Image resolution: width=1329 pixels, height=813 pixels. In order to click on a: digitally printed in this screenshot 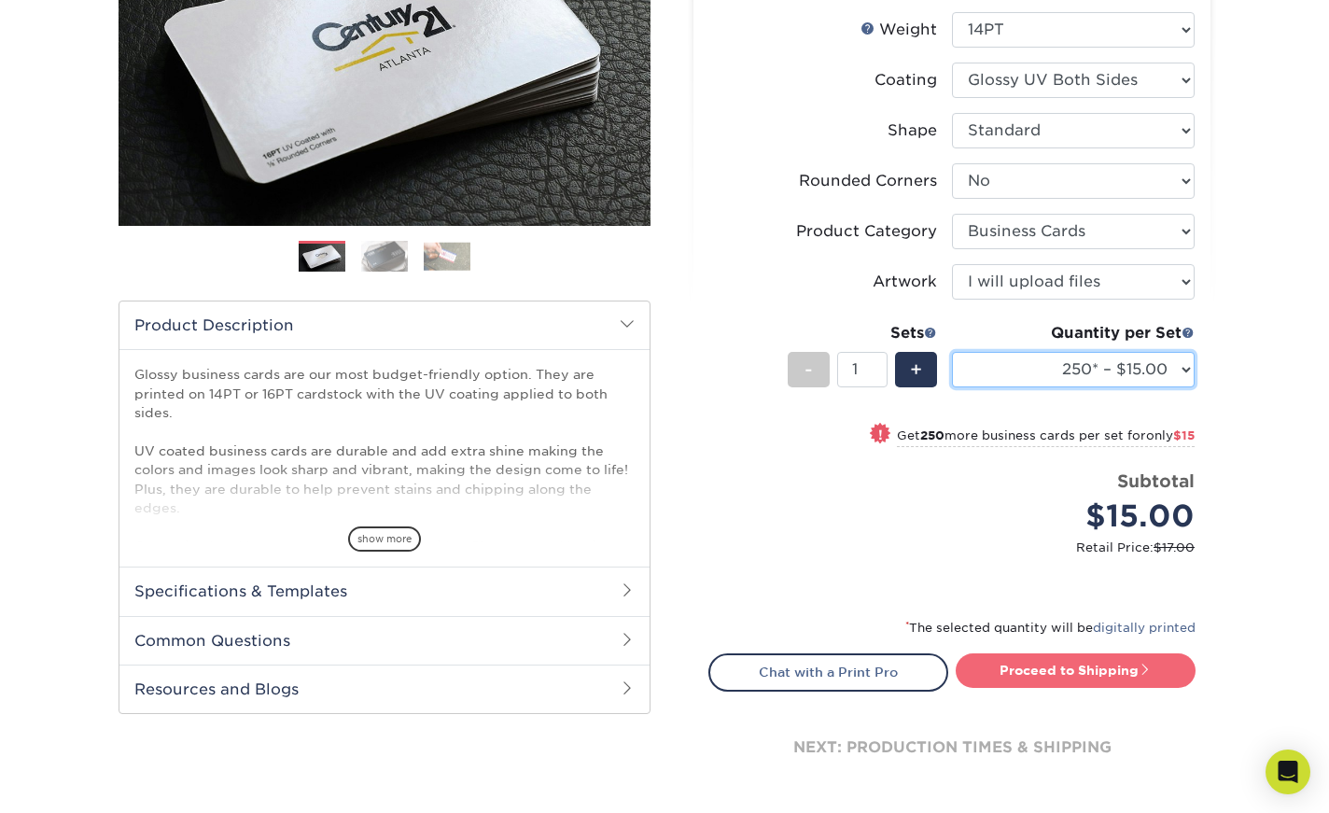, I will do `click(1144, 627)`.